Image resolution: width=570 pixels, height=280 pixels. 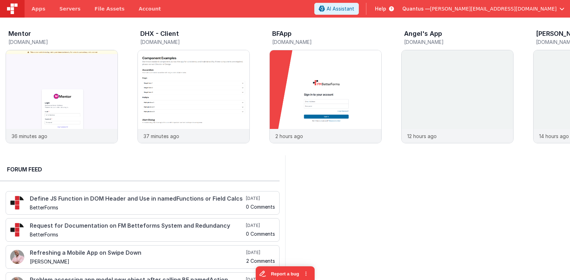 I want to click on span: AI Assistant, so click(x=340, y=9).